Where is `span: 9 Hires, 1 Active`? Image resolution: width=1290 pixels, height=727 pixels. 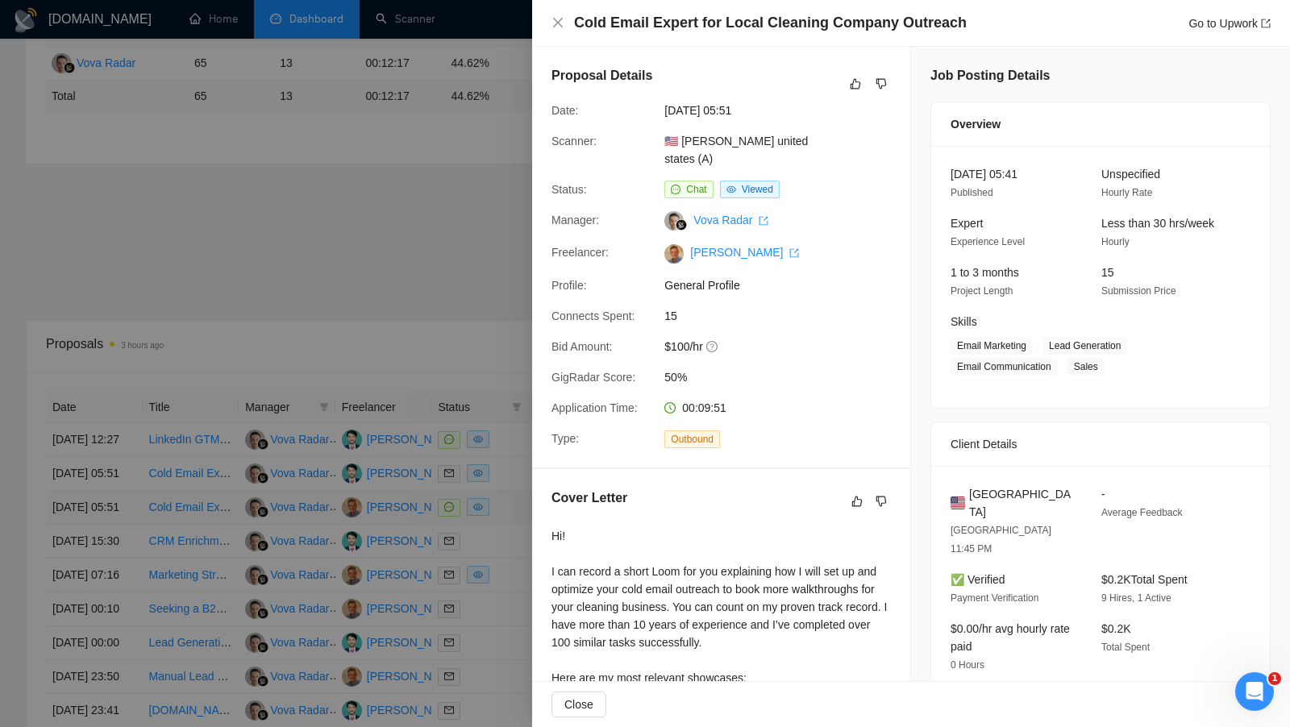 span: 9 Hires, 1 Active is located at coordinates (1136, 598).